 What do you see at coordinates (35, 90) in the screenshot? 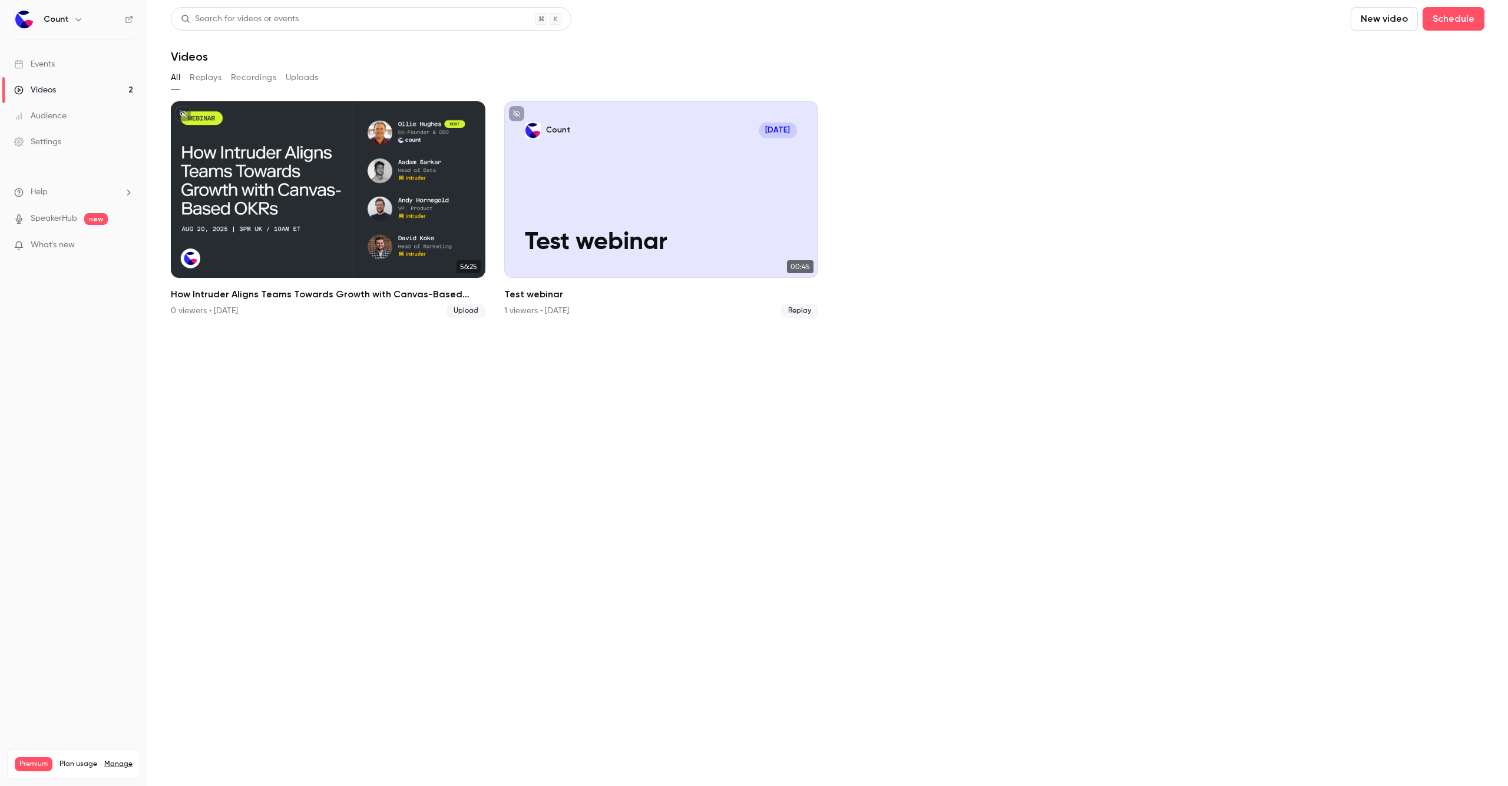
I see `div: Videos` at bounding box center [35, 90].